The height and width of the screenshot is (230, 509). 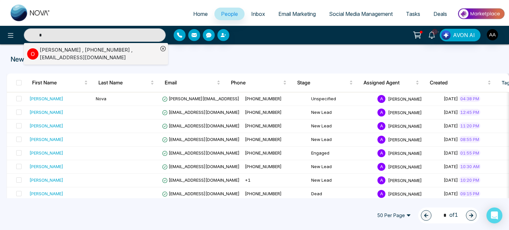 What do you see at coordinates (259, 83) in the screenshot?
I see `th: Phone` at bounding box center [259, 83].